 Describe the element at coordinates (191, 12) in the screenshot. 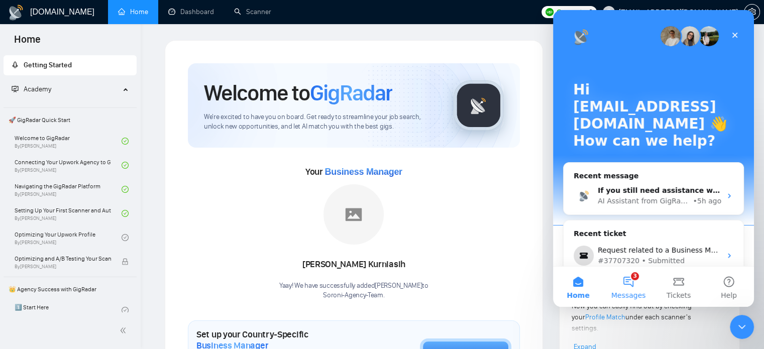

I see `a: dashboardDashboard` at that location.